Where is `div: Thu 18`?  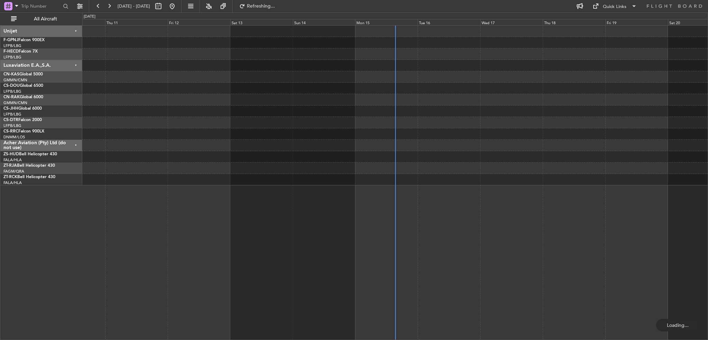 div: Thu 18 is located at coordinates (574, 22).